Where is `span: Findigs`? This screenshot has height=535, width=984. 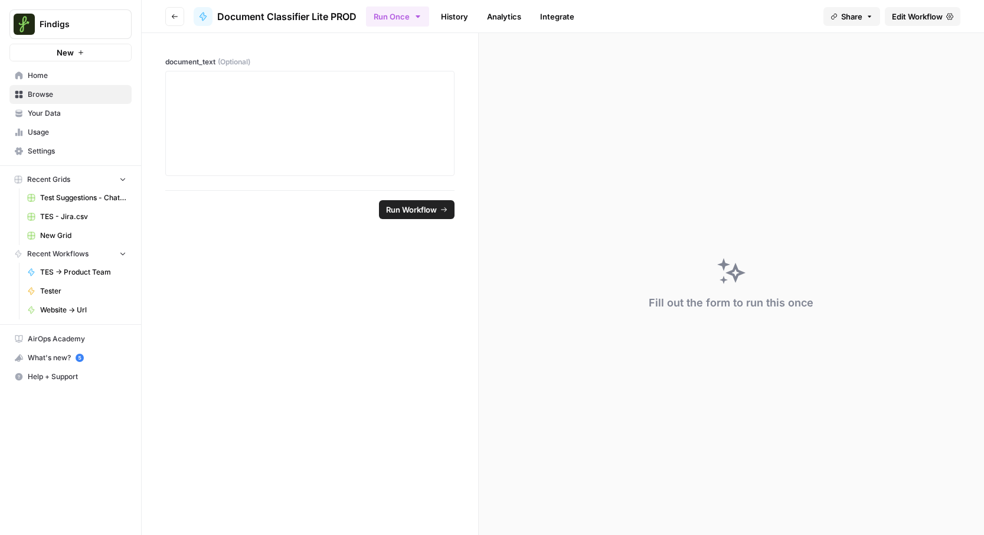 span: Findigs is located at coordinates (75, 24).